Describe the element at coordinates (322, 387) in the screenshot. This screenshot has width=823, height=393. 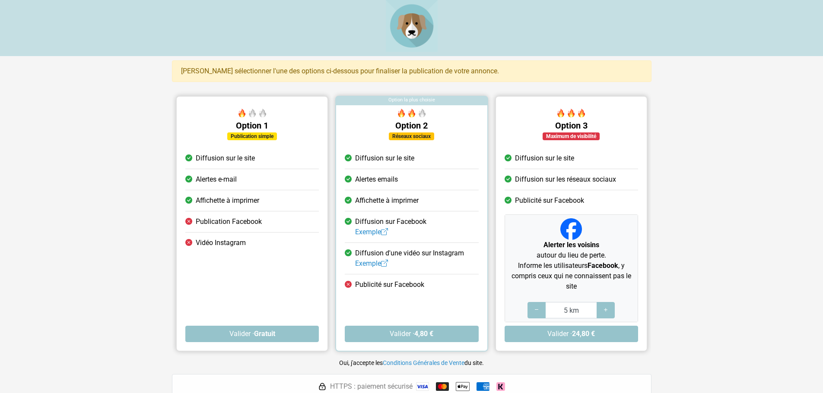
I see `img: HTTPS : paiement sécurisé` at that location.